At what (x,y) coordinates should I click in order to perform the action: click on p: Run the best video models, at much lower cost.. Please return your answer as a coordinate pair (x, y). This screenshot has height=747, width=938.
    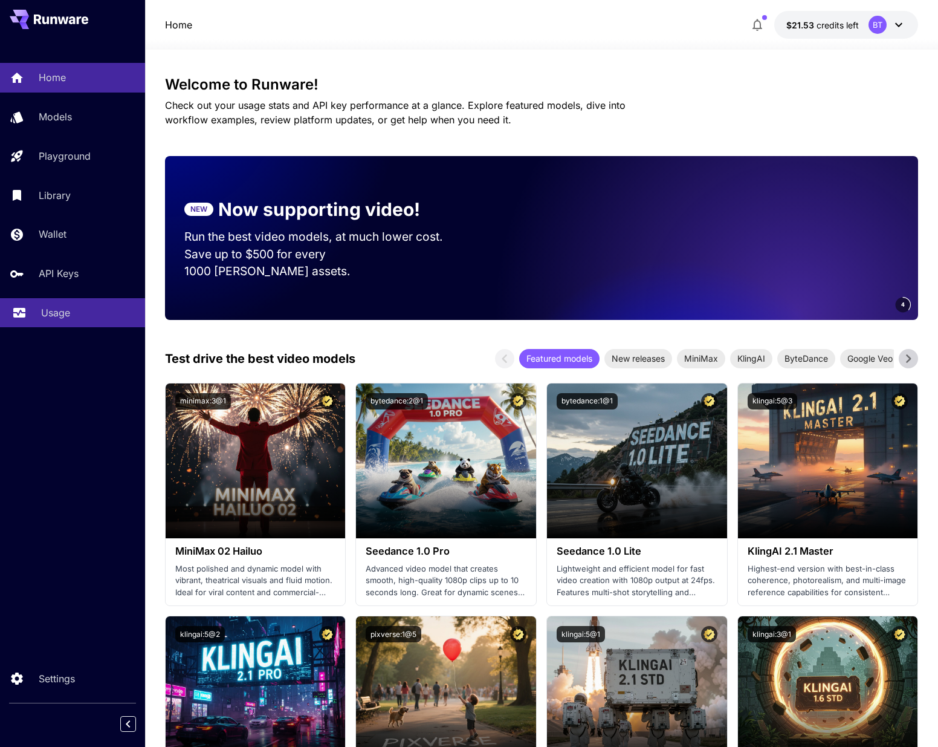
    Looking at the image, I should click on (325, 236).